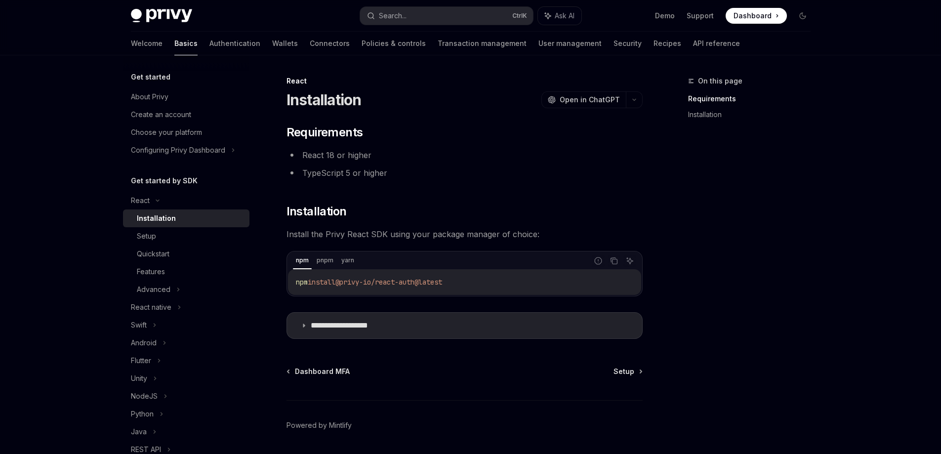 Image resolution: width=941 pixels, height=454 pixels. I want to click on button: Report incorrect code, so click(598, 261).